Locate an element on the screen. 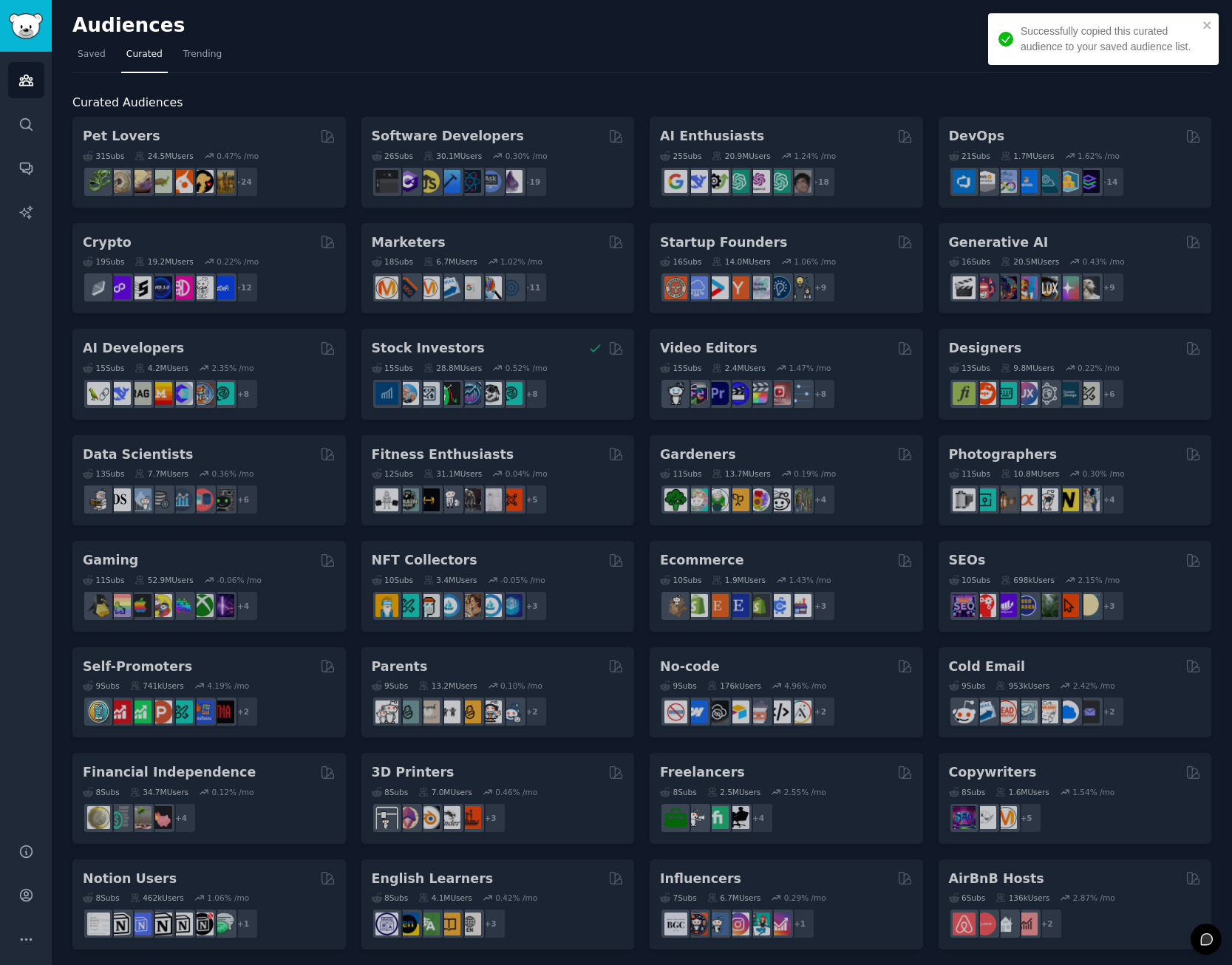  a: Trending is located at coordinates (203, 58).